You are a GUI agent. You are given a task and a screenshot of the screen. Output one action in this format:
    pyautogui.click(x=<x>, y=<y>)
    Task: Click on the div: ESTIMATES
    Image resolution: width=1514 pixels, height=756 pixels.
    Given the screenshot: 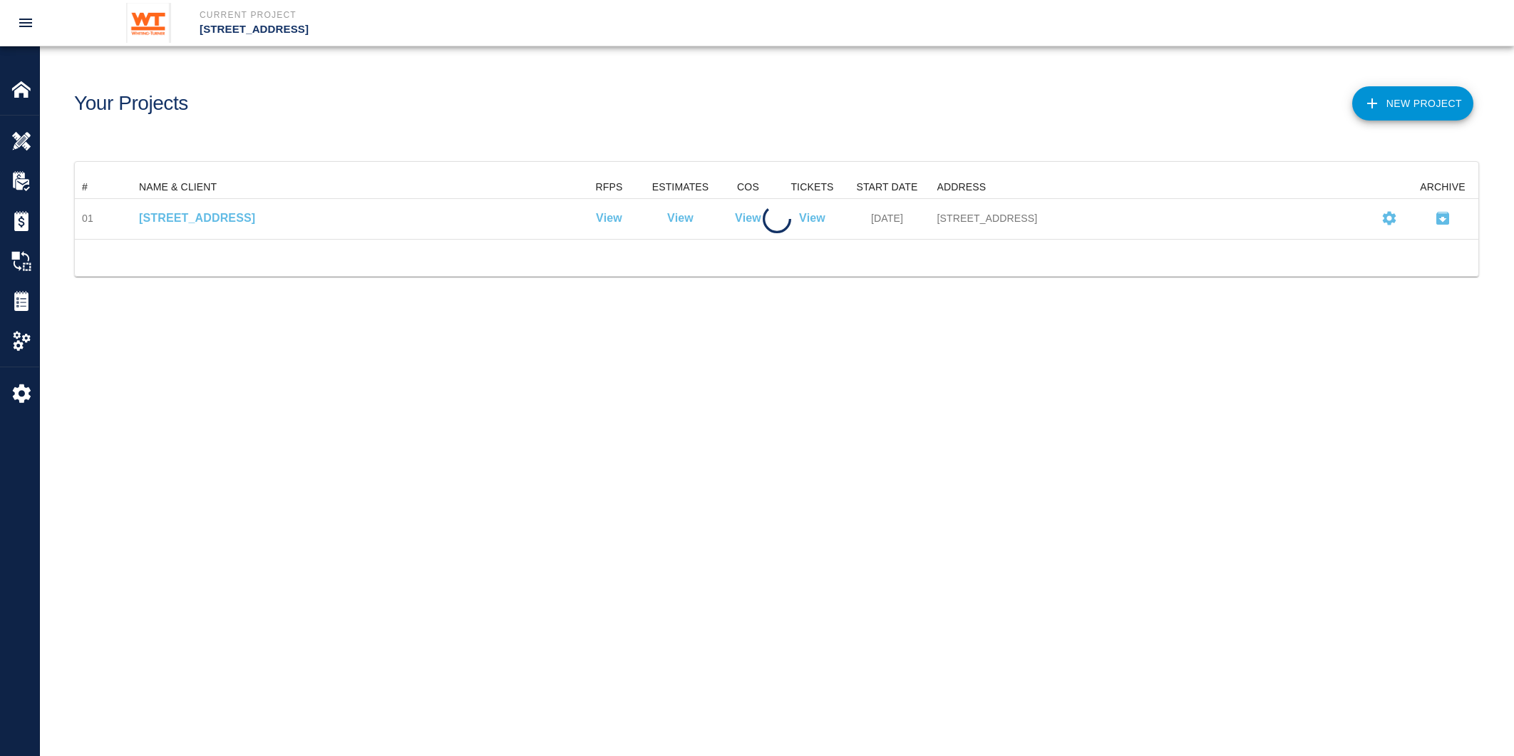 What is the action you would take?
    pyautogui.click(x=681, y=187)
    